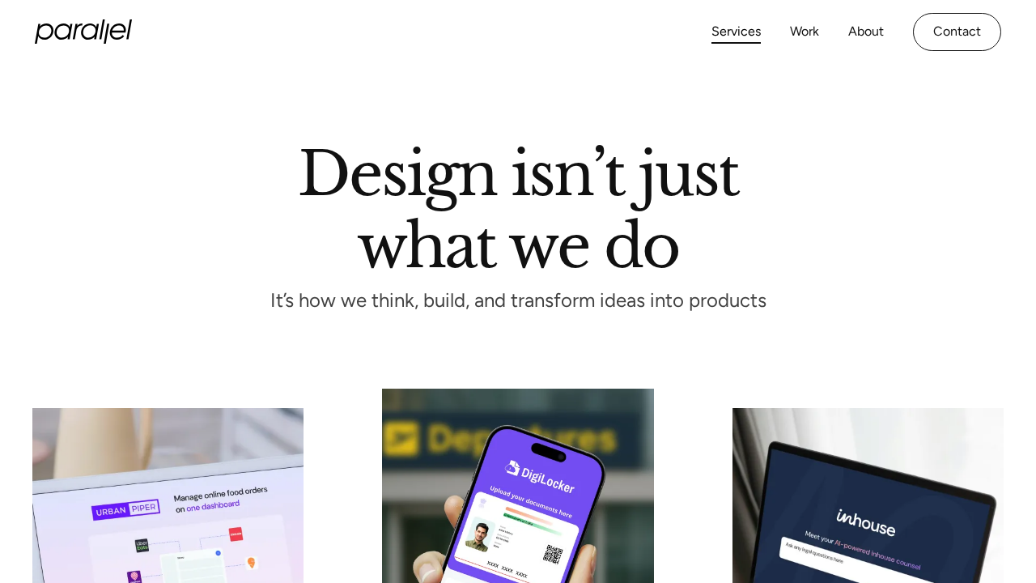 Image resolution: width=1036 pixels, height=583 pixels. I want to click on p: It’s how we think, build, and transform ideas into products, so click(518, 300).